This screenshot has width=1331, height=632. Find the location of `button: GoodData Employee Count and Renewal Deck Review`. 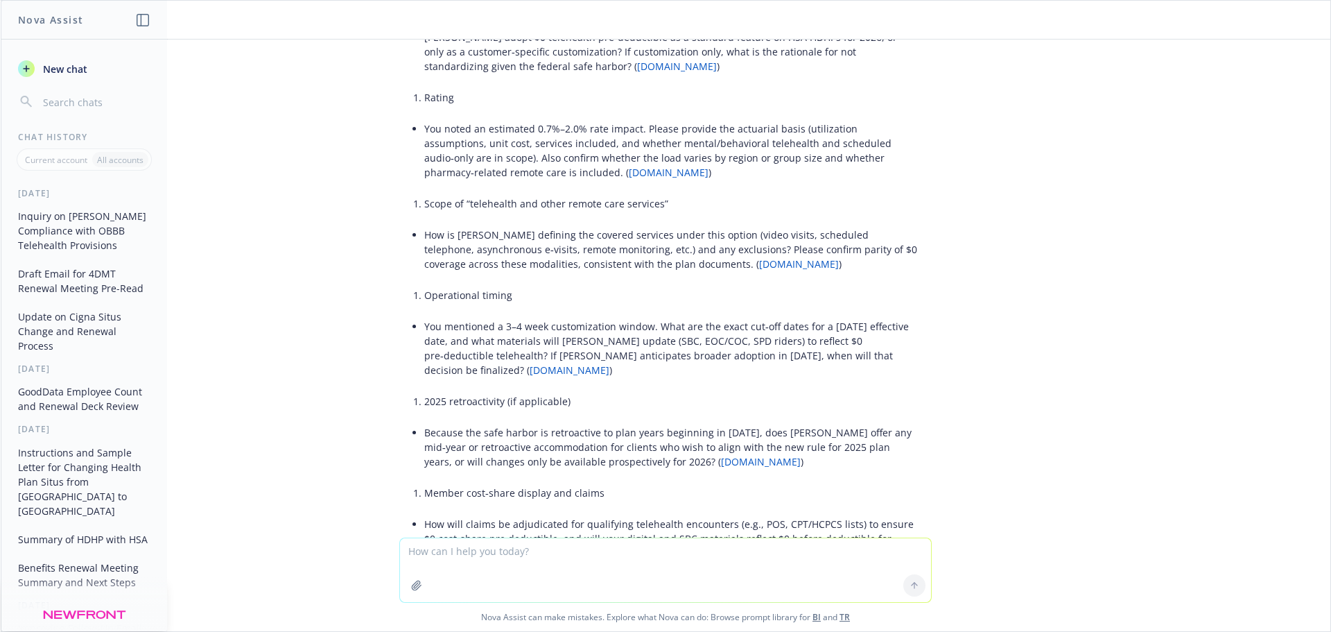

button: GoodData Employee Count and Renewal Deck Review is located at coordinates (84, 399).